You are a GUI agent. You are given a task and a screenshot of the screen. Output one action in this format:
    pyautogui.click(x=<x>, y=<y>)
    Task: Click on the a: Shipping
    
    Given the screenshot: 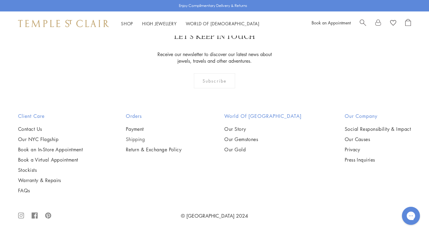 What is the action you would take?
    pyautogui.click(x=154, y=139)
    